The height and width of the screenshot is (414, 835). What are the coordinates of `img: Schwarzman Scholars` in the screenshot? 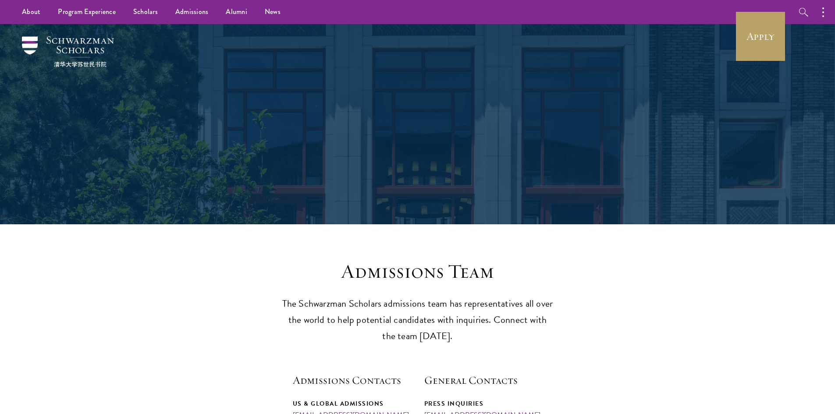 It's located at (68, 52).